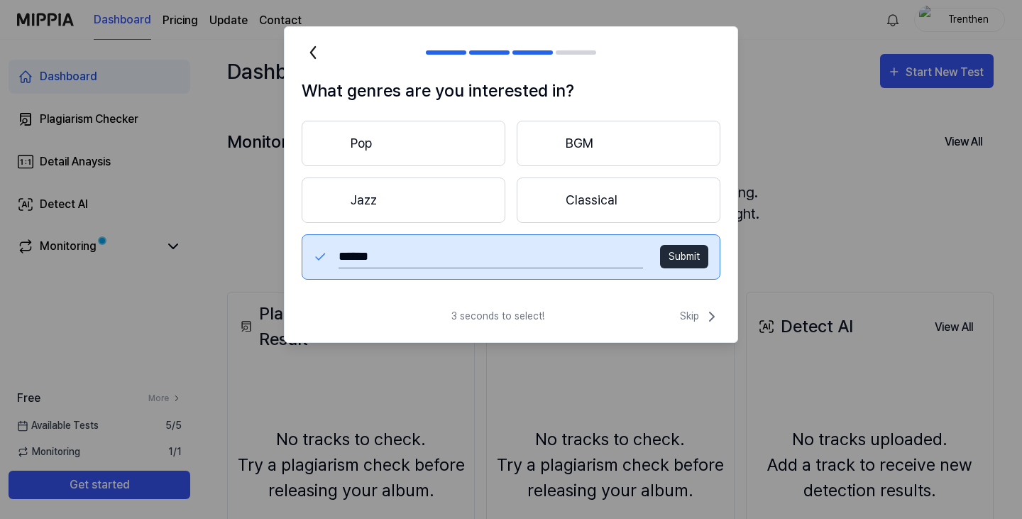  What do you see at coordinates (699, 317) in the screenshot?
I see `button: Skip` at bounding box center [699, 317].